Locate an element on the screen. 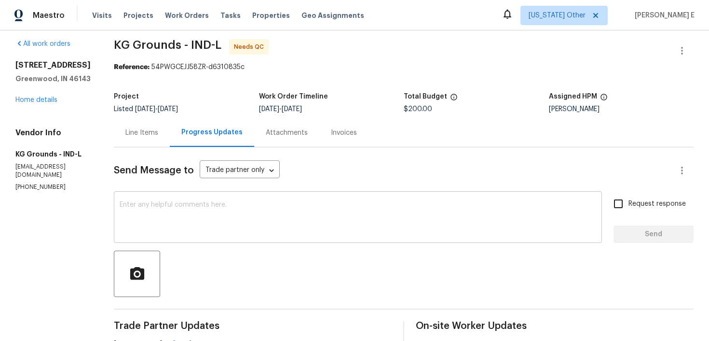 The image size is (709, 341). h5: Work Order Timeline is located at coordinates (293, 96).